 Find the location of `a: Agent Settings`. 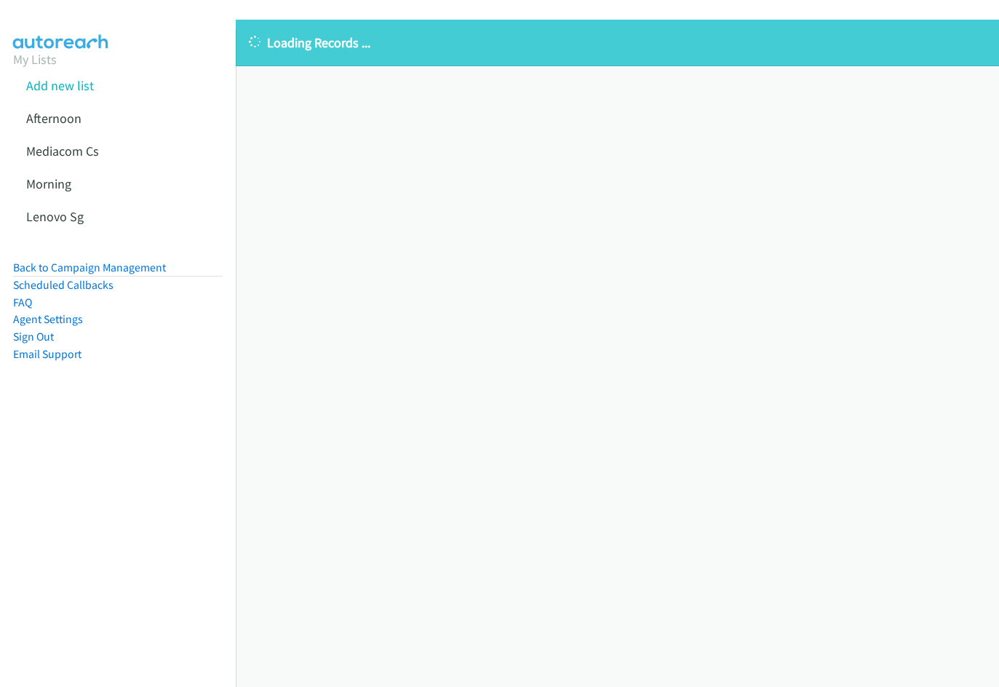

a: Agent Settings is located at coordinates (48, 319).